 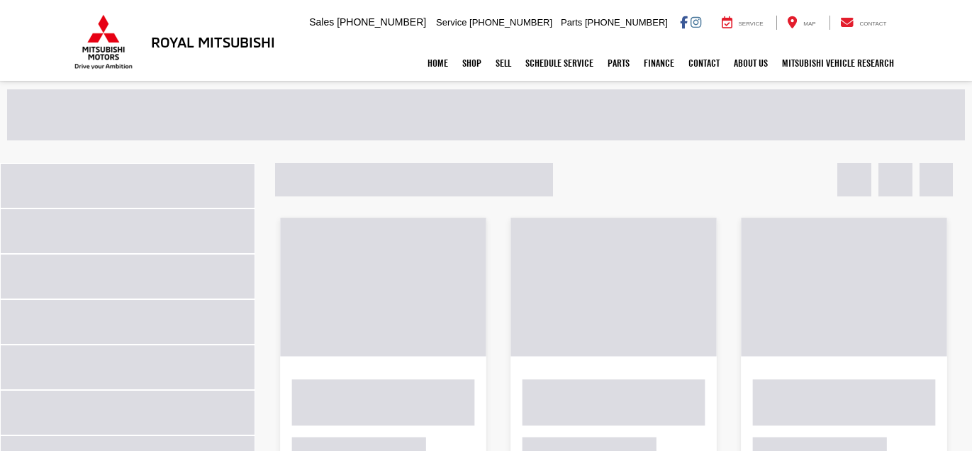 What do you see at coordinates (472, 63) in the screenshot?
I see `a: Shop` at bounding box center [472, 63].